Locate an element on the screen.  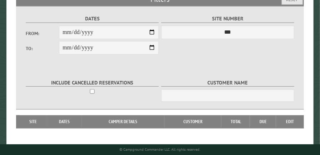
th: Due is located at coordinates (263, 122).